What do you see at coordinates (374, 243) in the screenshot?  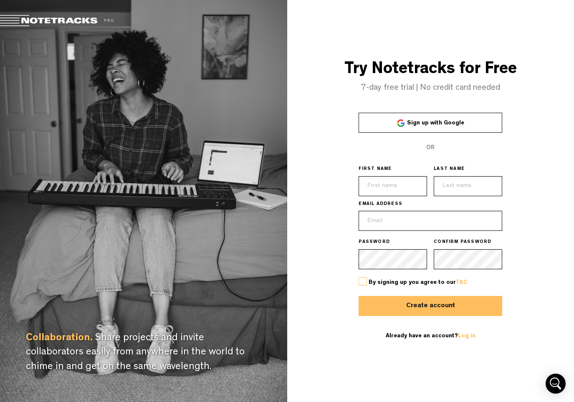 I see `span: PASSWORD` at bounding box center [374, 243].